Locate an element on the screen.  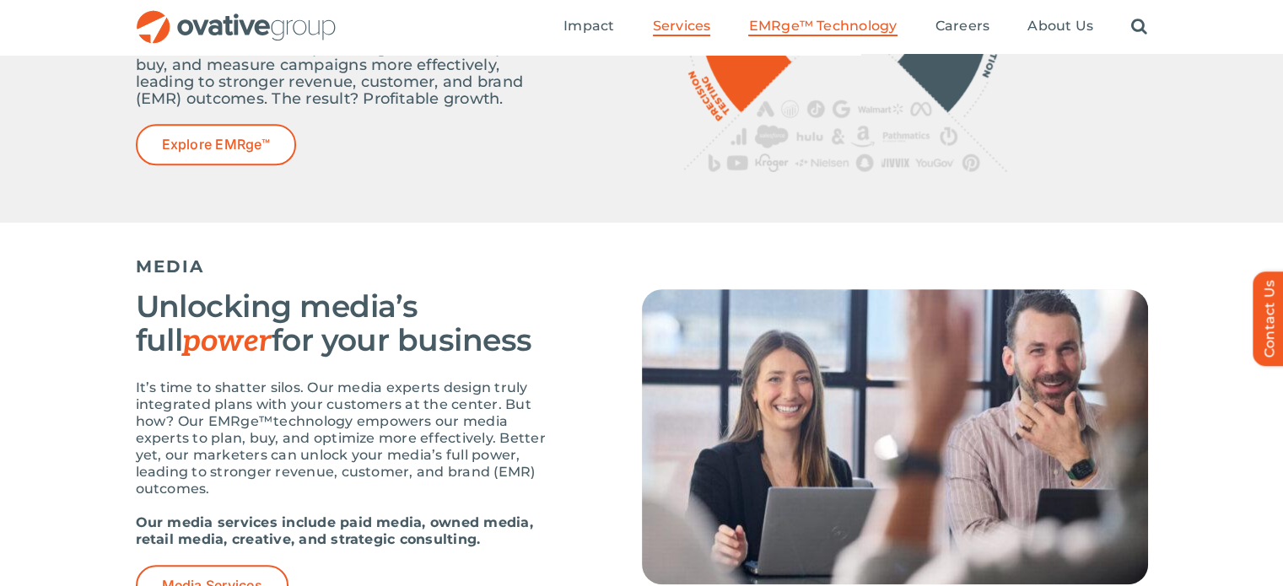
span: Impact is located at coordinates (589, 26).